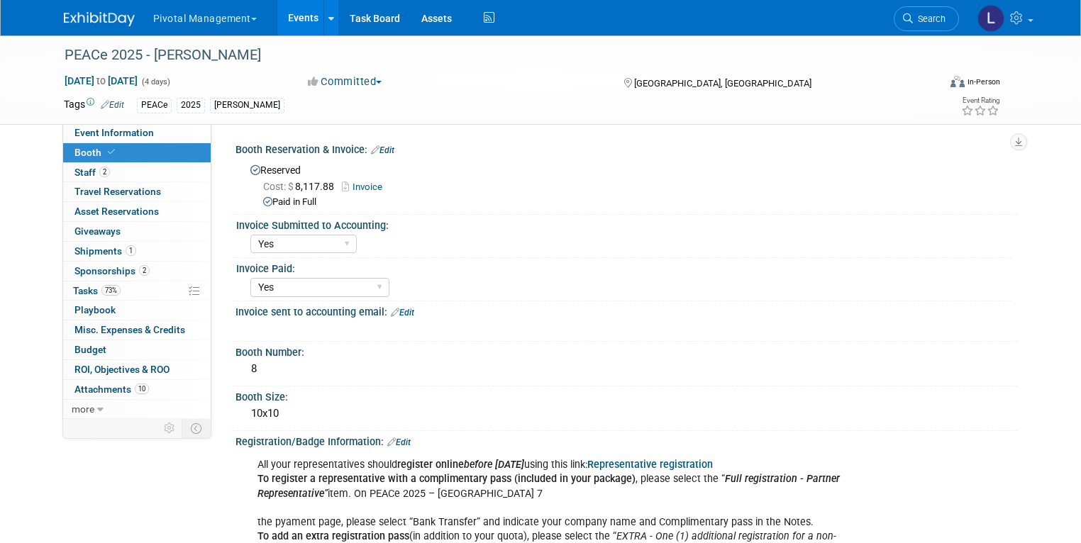 This screenshot has height=543, width=1081. Describe the element at coordinates (927, 18) in the screenshot. I see `a: Search` at that location.